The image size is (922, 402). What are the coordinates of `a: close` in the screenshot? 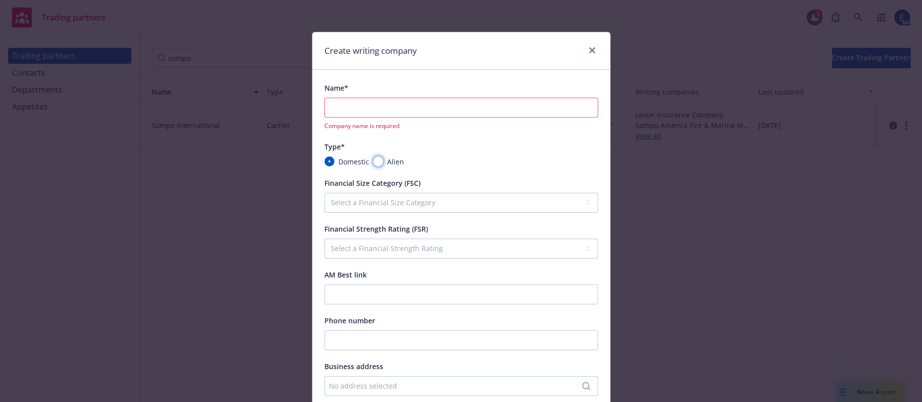 It's located at (592, 50).